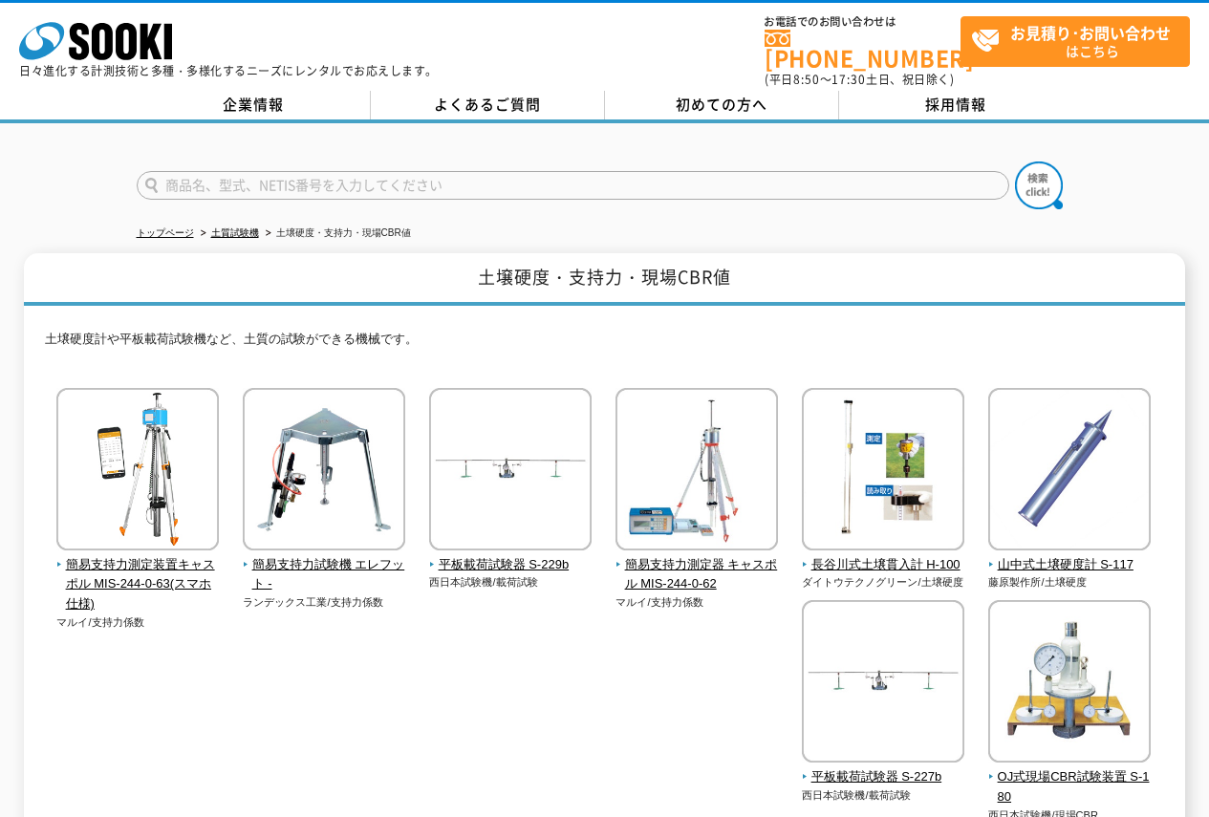 This screenshot has width=1209, height=817. I want to click on strong: お見積り･お問い合わせ, so click(1090, 32).